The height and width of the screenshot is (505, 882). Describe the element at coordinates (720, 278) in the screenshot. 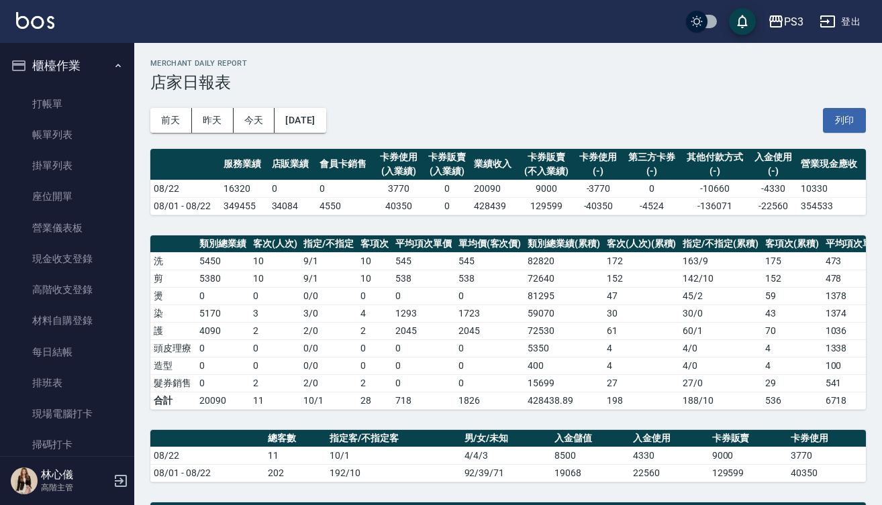

I see `td: 142 / 10` at that location.